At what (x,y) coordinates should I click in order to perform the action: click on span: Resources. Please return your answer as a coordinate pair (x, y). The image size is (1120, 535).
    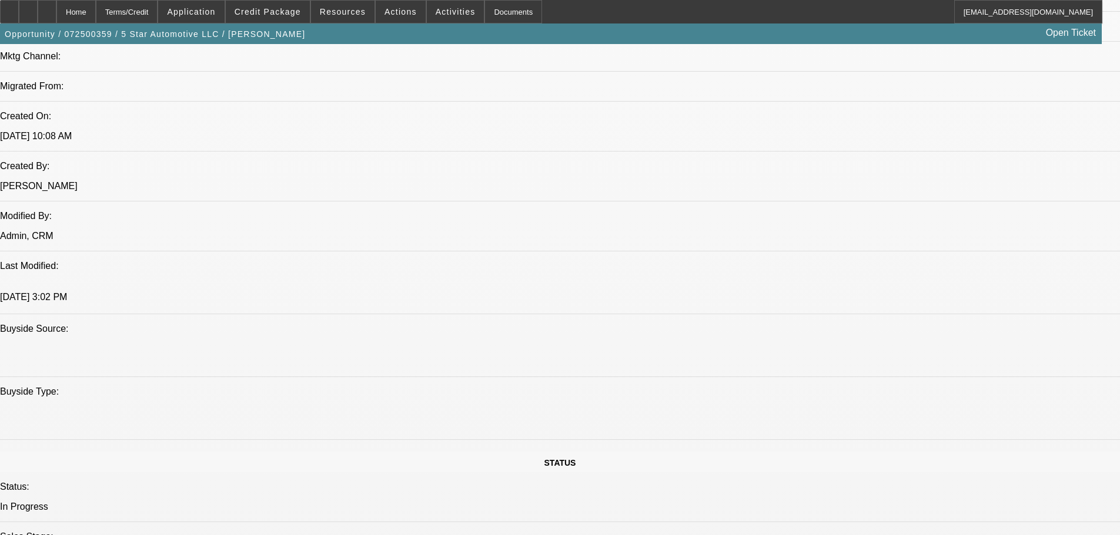
    Looking at the image, I should click on (343, 12).